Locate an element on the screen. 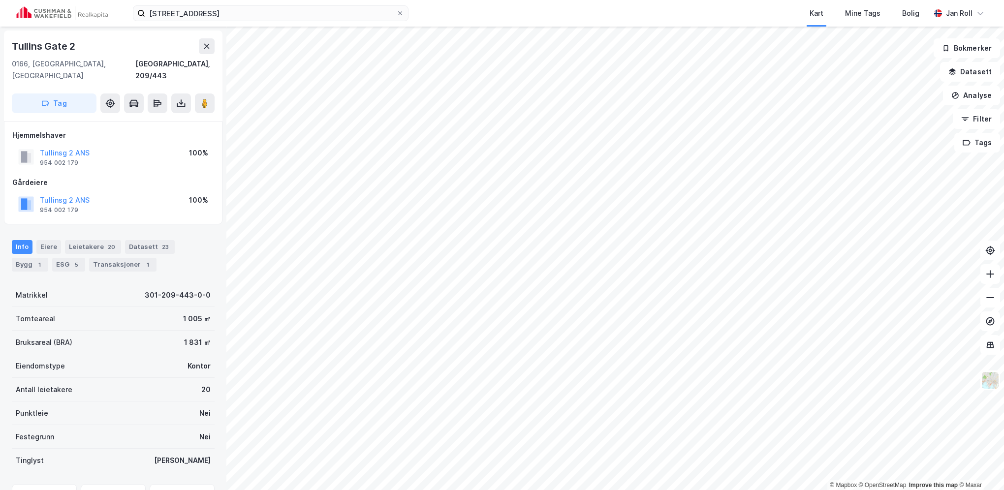  button: Tags is located at coordinates (977, 143).